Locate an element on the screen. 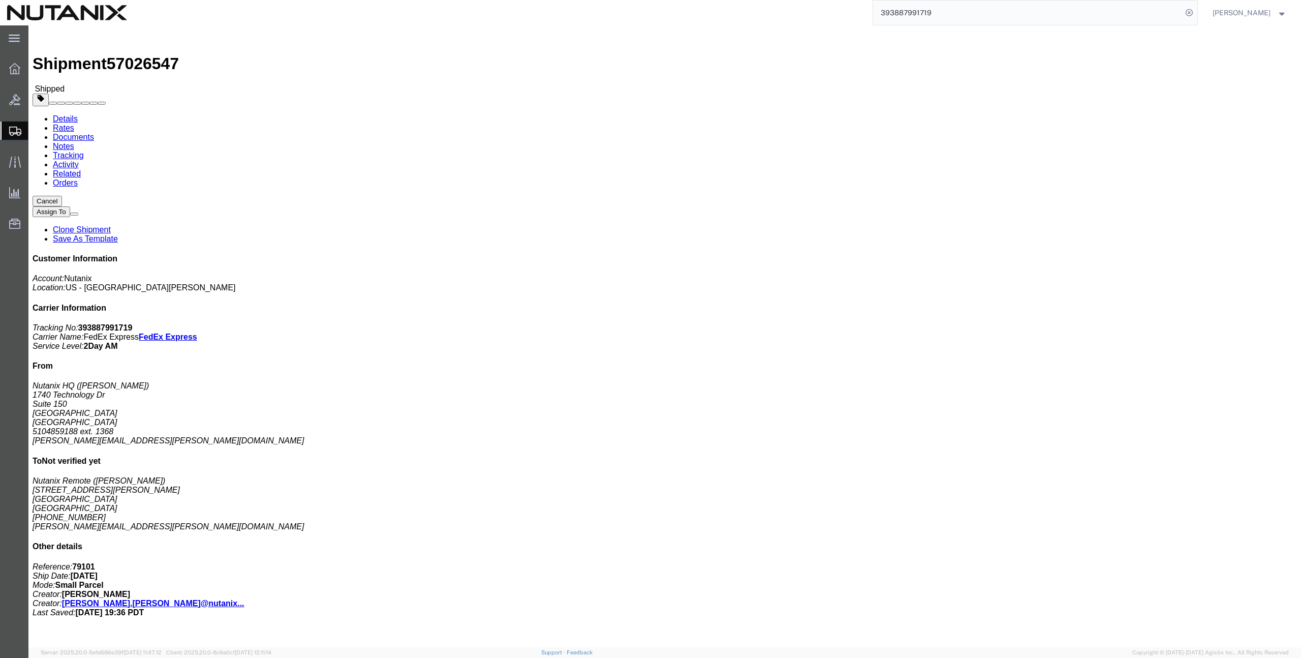 Image resolution: width=1301 pixels, height=658 pixels. a: Feedback is located at coordinates (579, 652).